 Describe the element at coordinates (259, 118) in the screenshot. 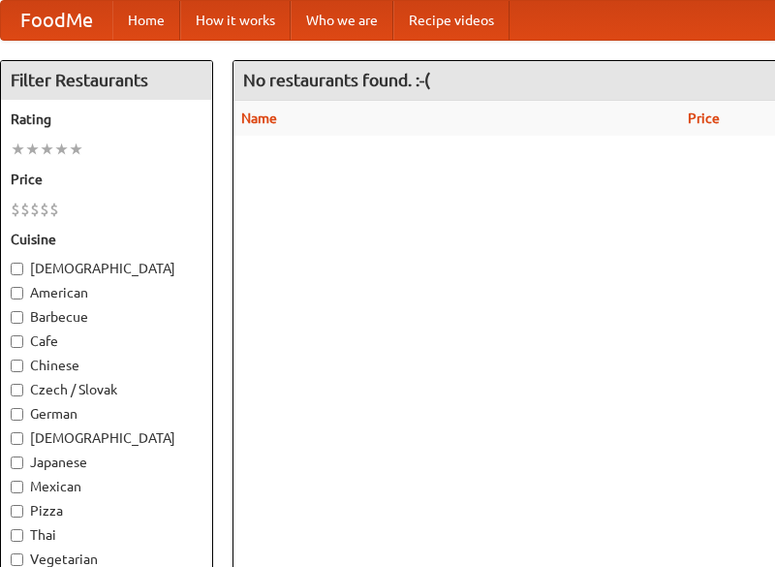

I see `a: Name` at that location.